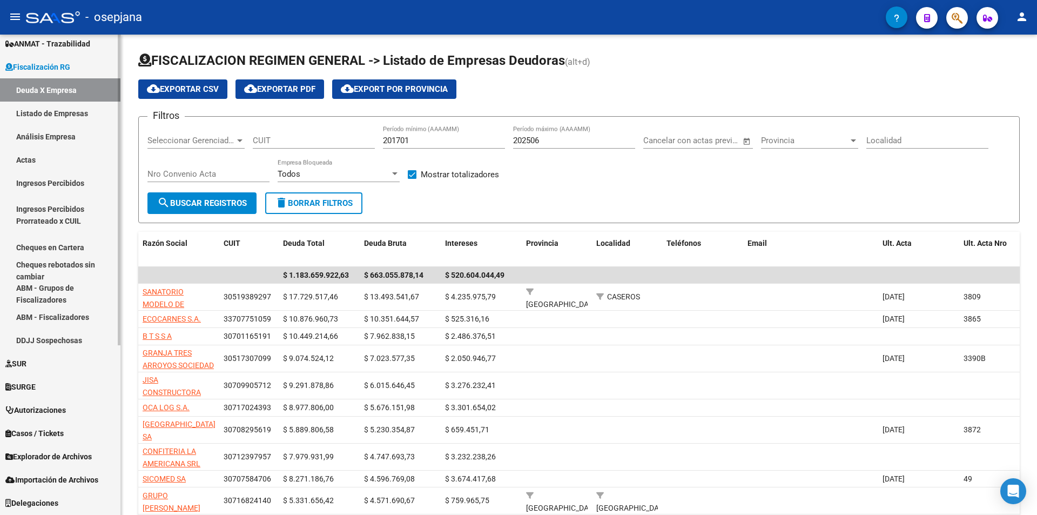  Describe the element at coordinates (389, 336) in the screenshot. I see `span: $ 7.962.838,15` at that location.